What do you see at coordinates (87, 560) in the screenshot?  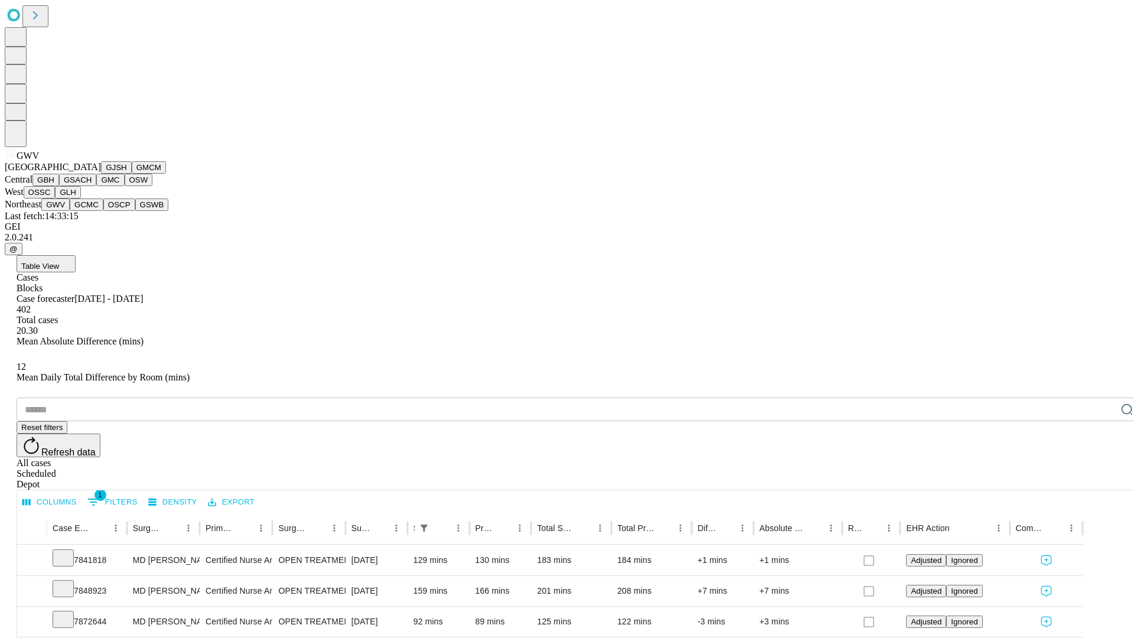 I see `div: 7841818` at bounding box center [87, 560].